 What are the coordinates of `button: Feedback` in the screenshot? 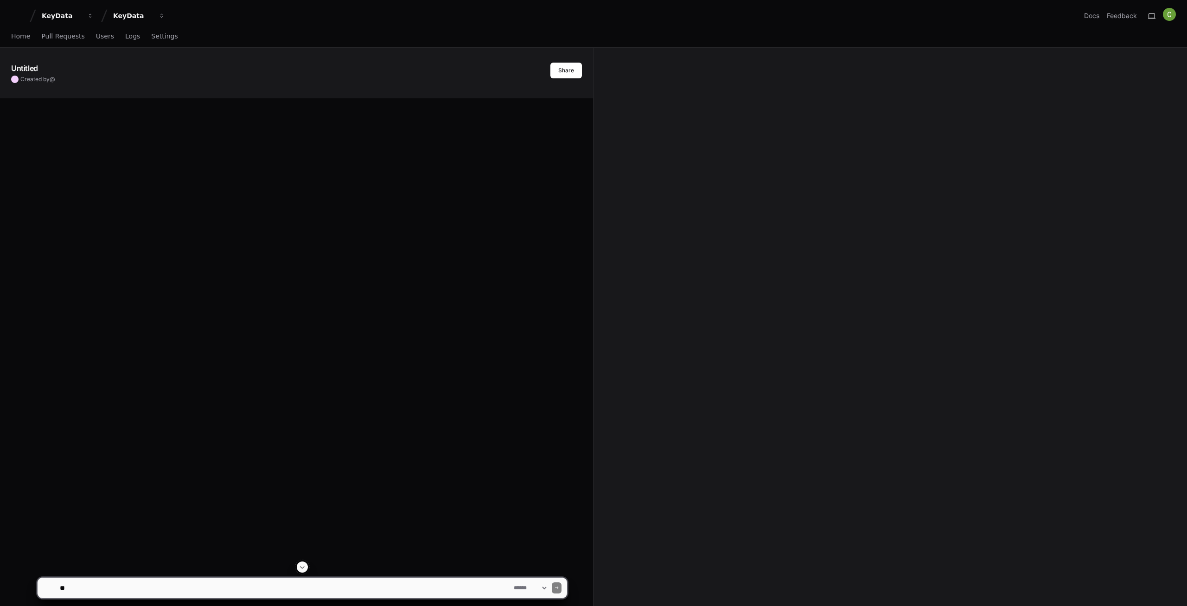 It's located at (1121, 16).